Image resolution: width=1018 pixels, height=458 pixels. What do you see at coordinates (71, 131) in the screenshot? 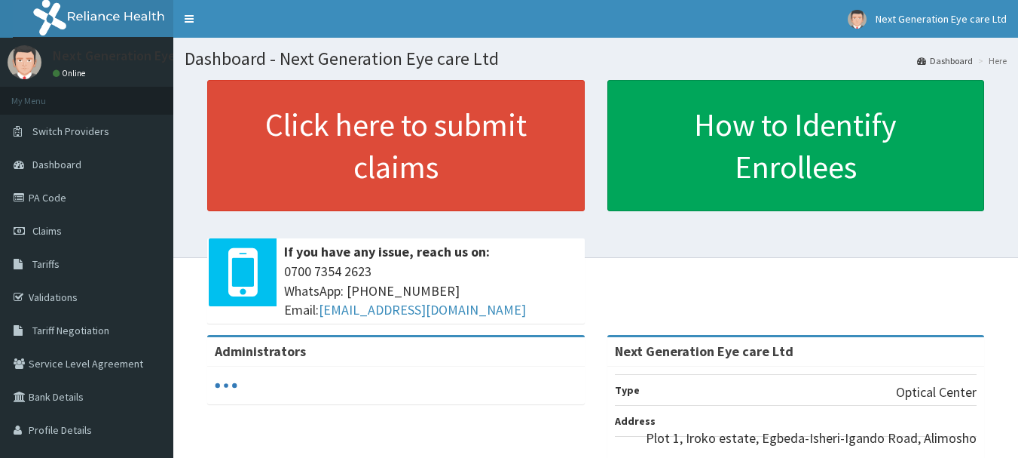
I see `span: Switch Providers` at bounding box center [71, 131].